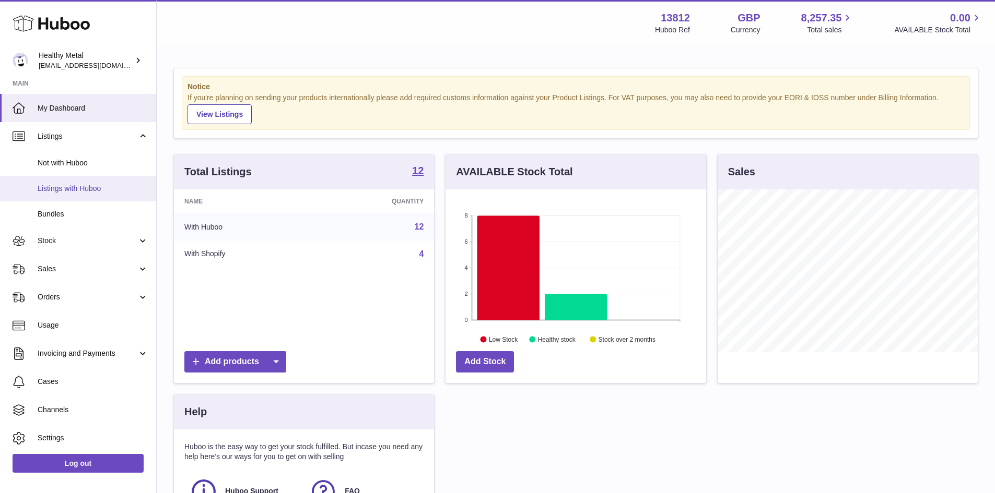  Describe the element at coordinates (218, 172) in the screenshot. I see `h3: Total Listings` at that location.